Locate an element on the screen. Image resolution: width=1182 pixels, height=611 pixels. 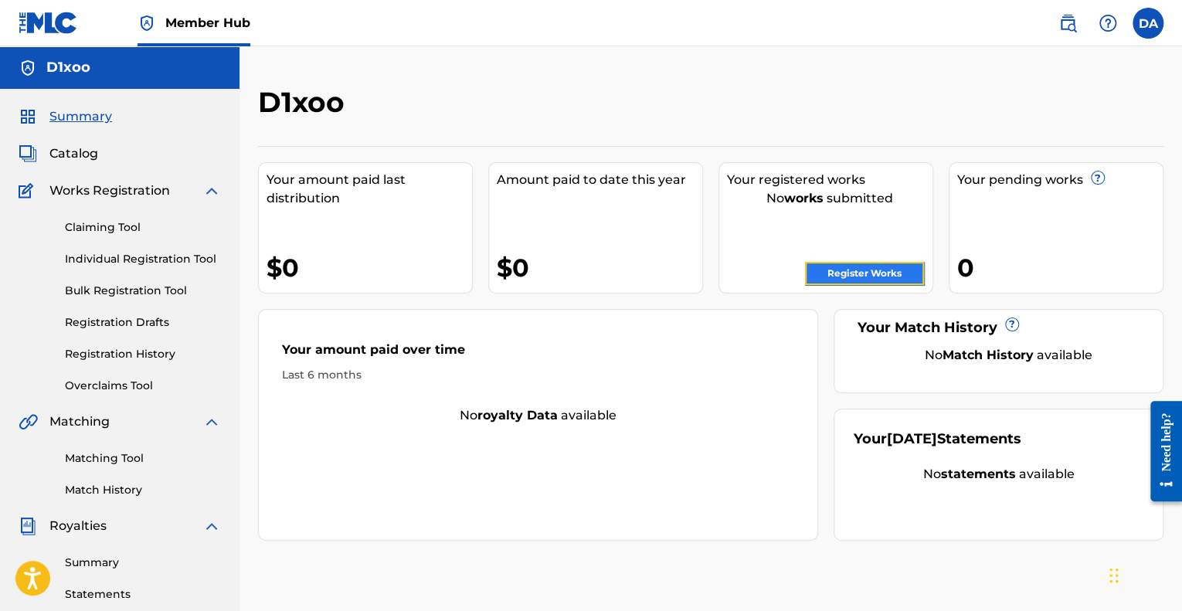
span: Matching is located at coordinates (80, 422).